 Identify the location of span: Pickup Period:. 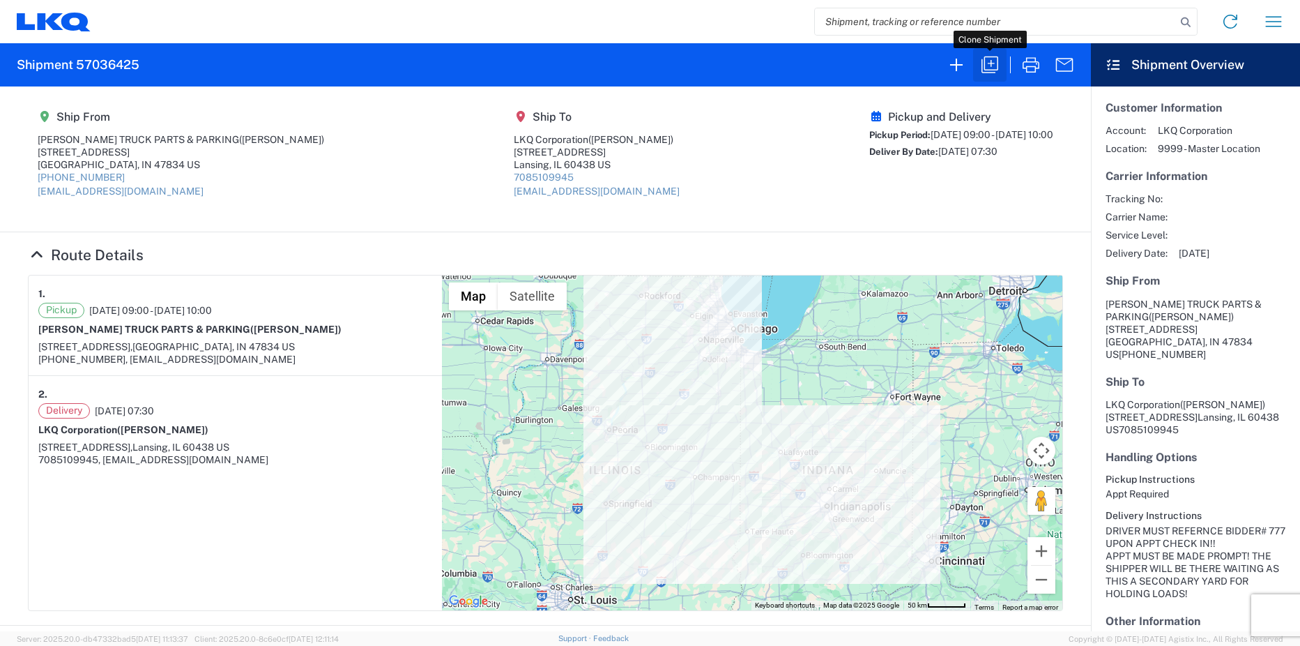
(900, 135).